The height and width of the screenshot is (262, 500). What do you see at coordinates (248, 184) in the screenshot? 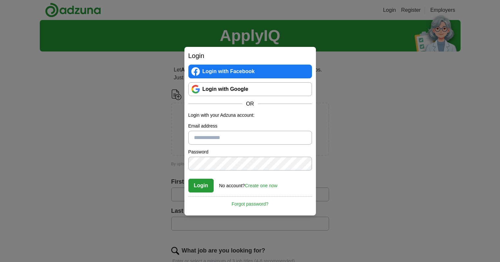
I see `div: No account?` at bounding box center [248, 184].